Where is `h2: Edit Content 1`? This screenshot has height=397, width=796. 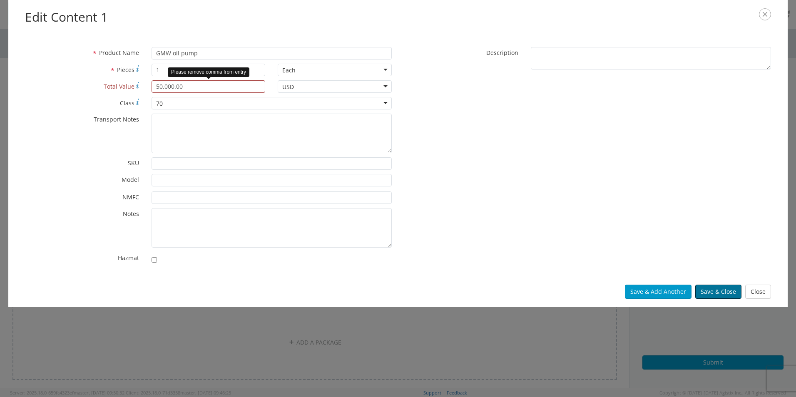
h2: Edit Content 1 is located at coordinates (398, 17).